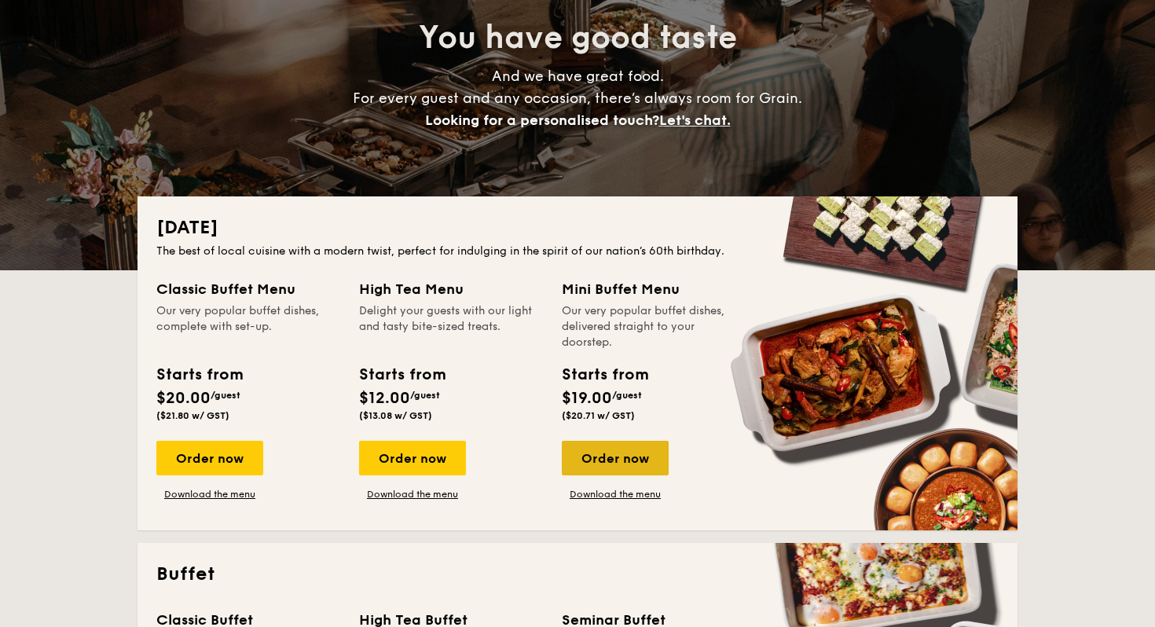 The height and width of the screenshot is (627, 1155). What do you see at coordinates (542, 120) in the screenshot?
I see `span: Looking for a personalised touch?` at bounding box center [542, 120].